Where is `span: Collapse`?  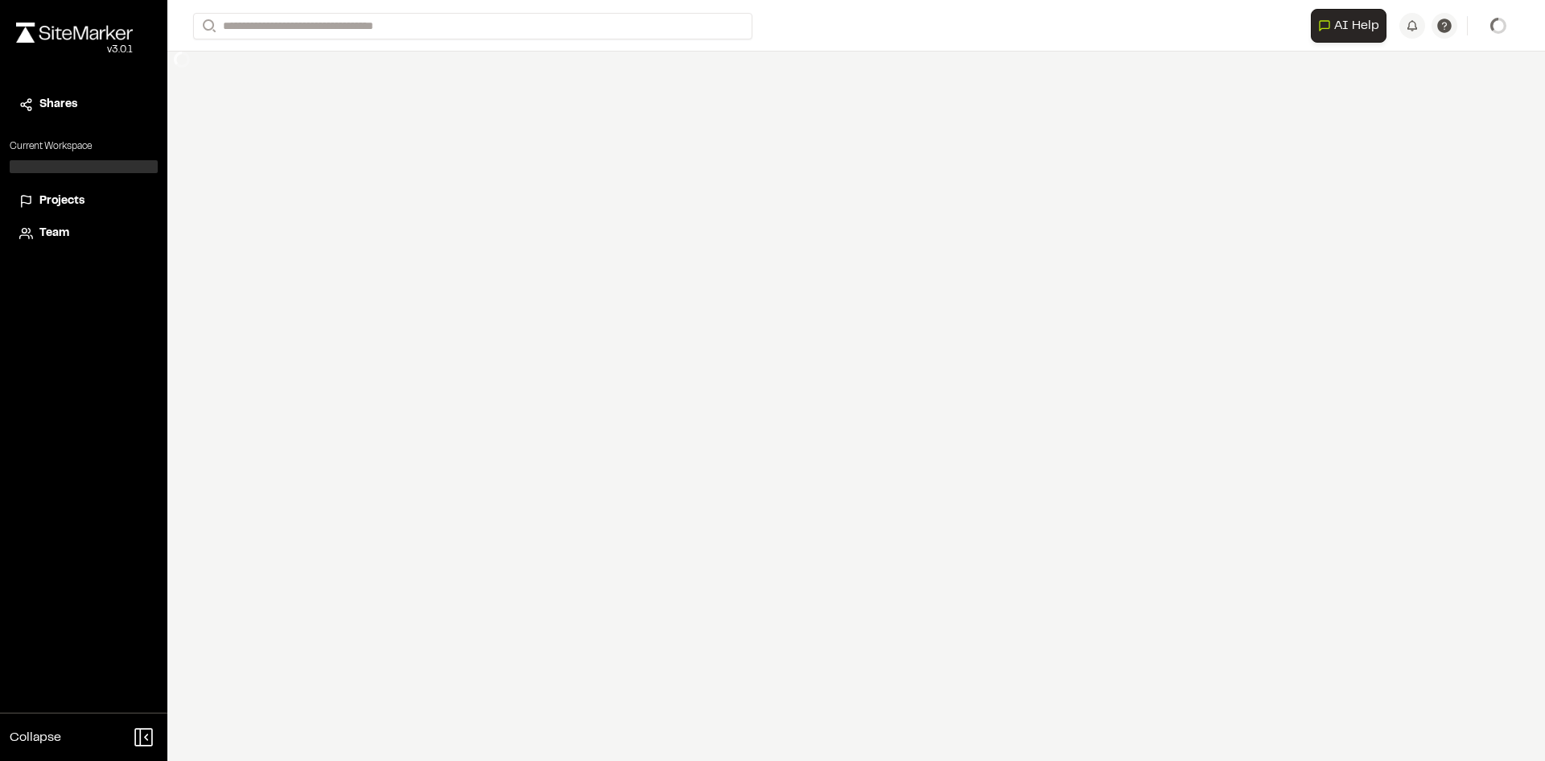
span: Collapse is located at coordinates (35, 737).